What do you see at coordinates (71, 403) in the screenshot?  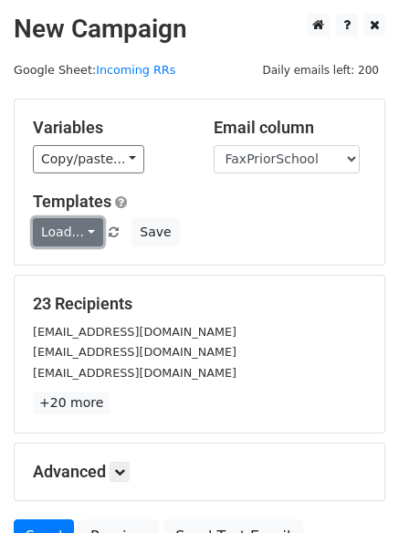 I see `a: +20 more` at bounding box center [71, 403].